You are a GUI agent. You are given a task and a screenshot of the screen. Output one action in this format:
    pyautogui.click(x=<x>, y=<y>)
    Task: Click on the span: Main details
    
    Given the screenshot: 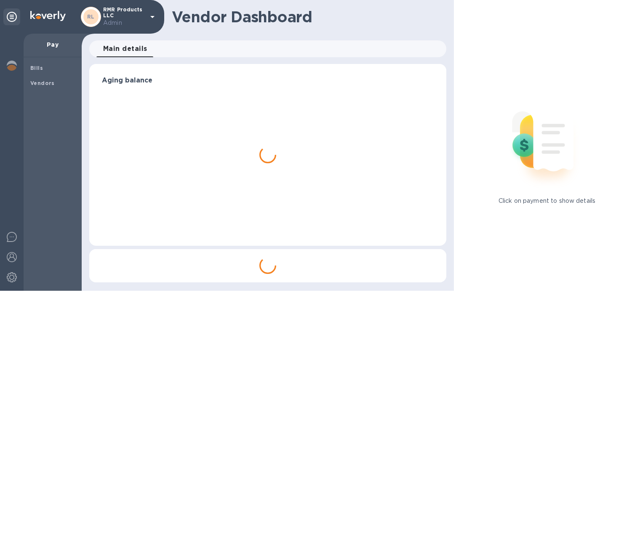 What is the action you would take?
    pyautogui.click(x=125, y=49)
    